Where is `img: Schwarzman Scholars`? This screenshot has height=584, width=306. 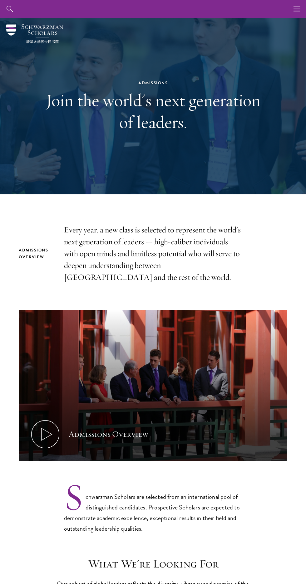 img: Schwarzman Scholars is located at coordinates (35, 34).